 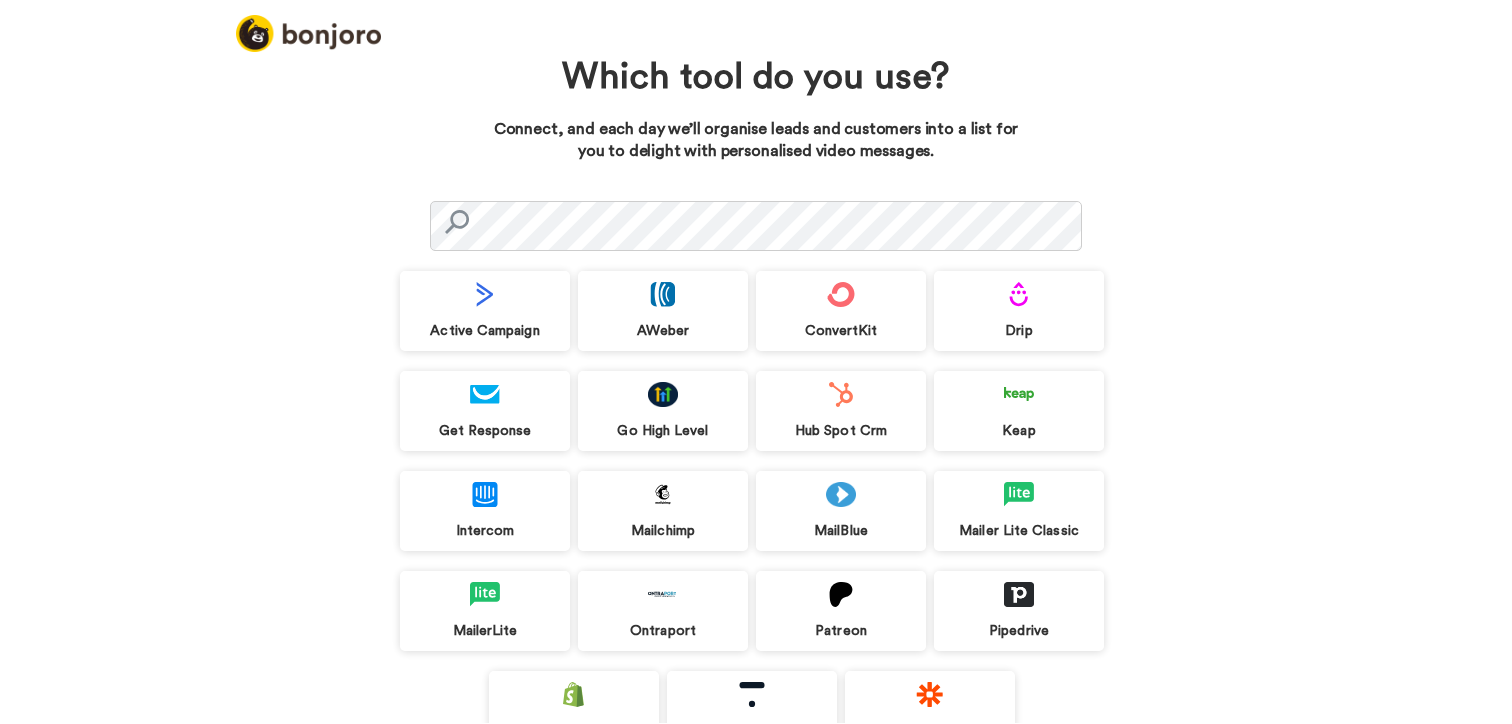 I want to click on div: Mailer Lite Classic, so click(x=1019, y=531).